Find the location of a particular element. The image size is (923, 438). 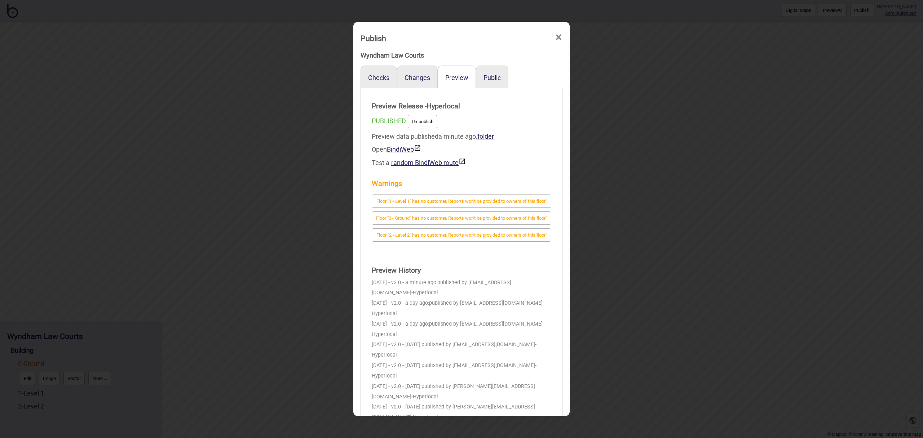

button: Floor "2 - Level 2" has no customer. Reports won't be provided to owners of this floor" is located at coordinates (461, 235).